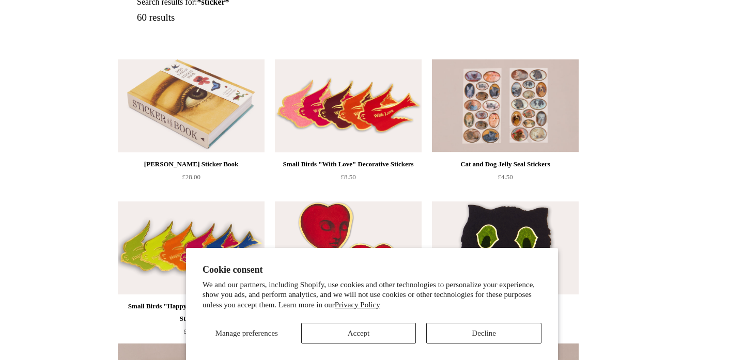  I want to click on img: Gold Foiled Heart Face Stickers, so click(348, 248).